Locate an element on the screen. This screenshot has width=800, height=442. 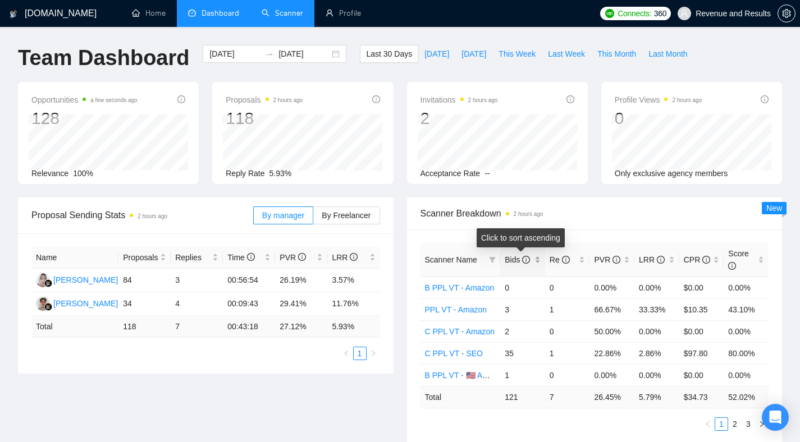
td: 35 is located at coordinates (522, 353).